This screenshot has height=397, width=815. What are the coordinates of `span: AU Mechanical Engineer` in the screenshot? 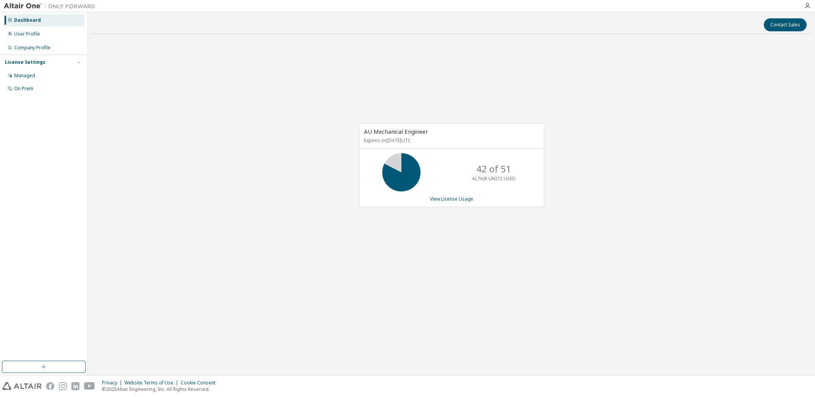 It's located at (396, 131).